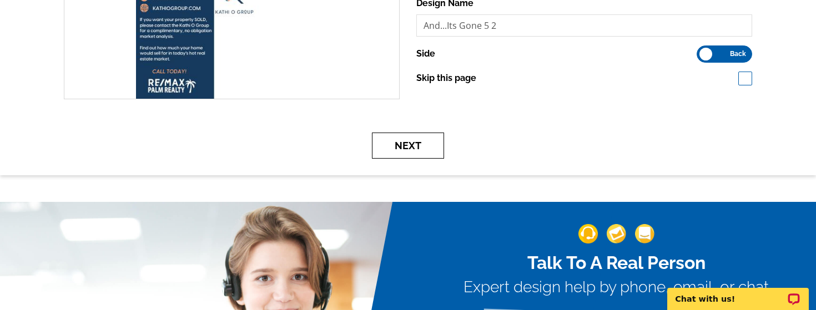 This screenshot has height=310, width=816. Describe the element at coordinates (584, 26) in the screenshot. I see `input: File Name` at that location.